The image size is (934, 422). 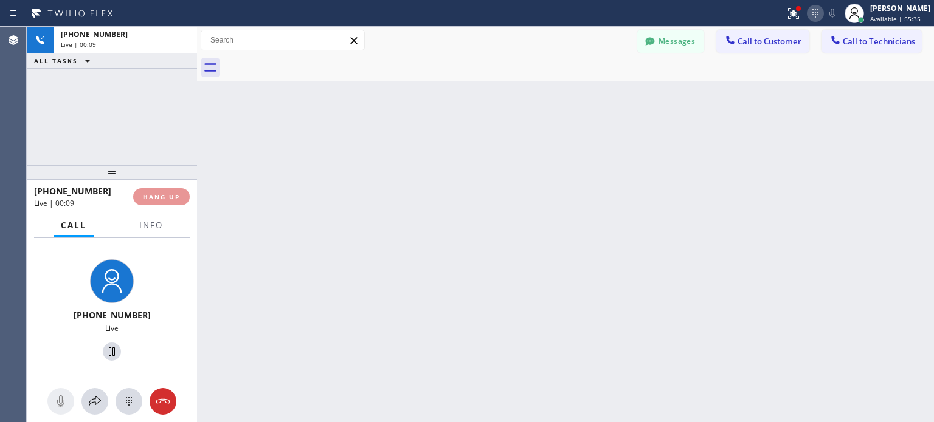 I want to click on span: Call, so click(x=74, y=225).